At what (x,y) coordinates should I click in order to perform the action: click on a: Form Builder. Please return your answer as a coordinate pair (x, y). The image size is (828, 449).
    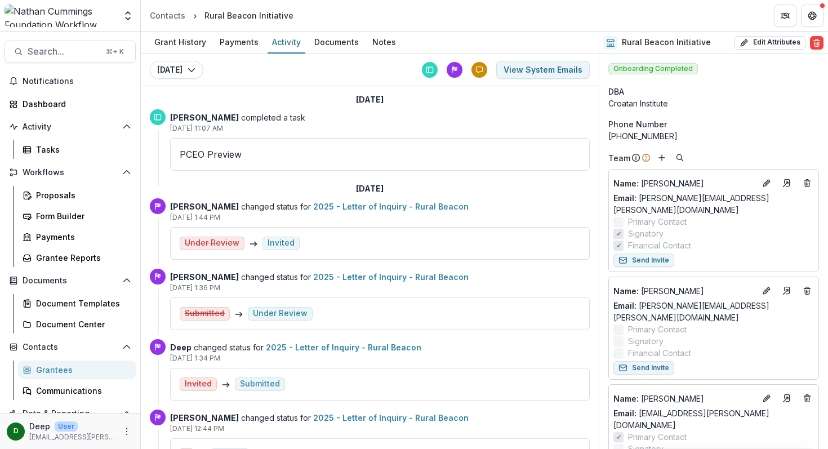
    Looking at the image, I should click on (77, 216).